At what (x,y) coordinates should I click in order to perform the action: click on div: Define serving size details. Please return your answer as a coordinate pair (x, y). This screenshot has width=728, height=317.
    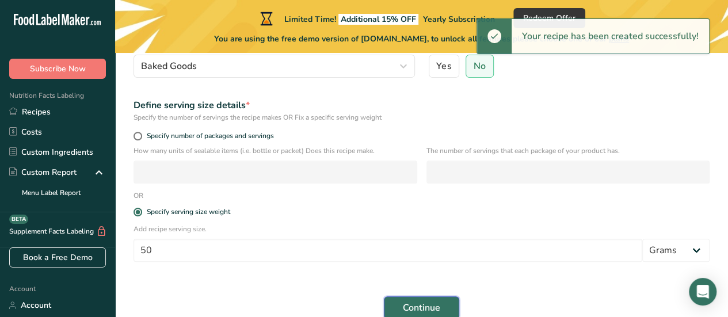
    Looking at the image, I should click on (421, 105).